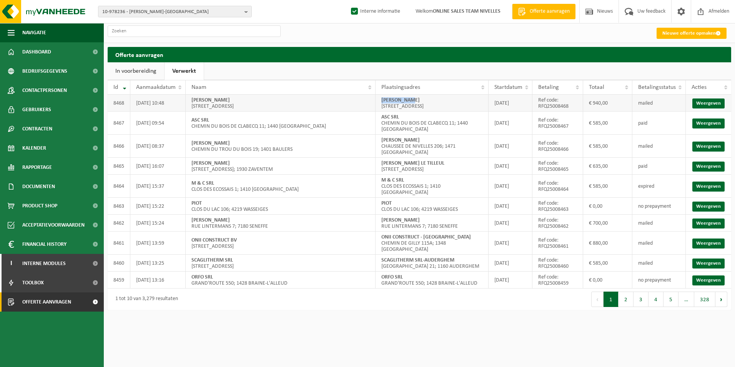 Image resolution: width=735 pixels, height=367 pixels. What do you see at coordinates (544, 12) in the screenshot?
I see `a: Offerte aanvragen` at bounding box center [544, 12].